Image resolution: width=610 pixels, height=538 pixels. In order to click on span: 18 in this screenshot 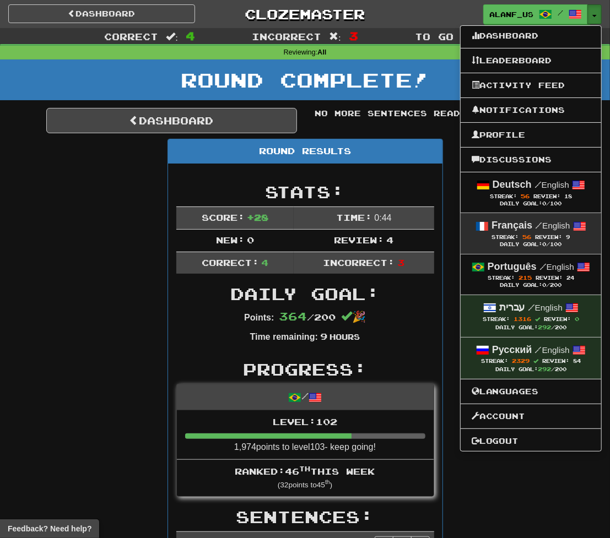, I will do `click(568, 196)`.